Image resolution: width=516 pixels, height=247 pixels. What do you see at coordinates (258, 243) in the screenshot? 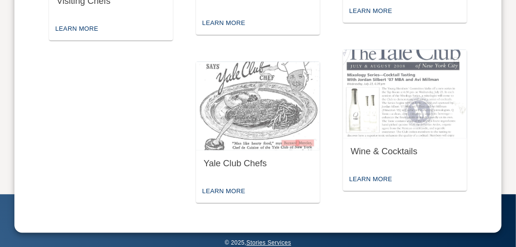
I see `span: © 2025 ,` at bounding box center [258, 243].